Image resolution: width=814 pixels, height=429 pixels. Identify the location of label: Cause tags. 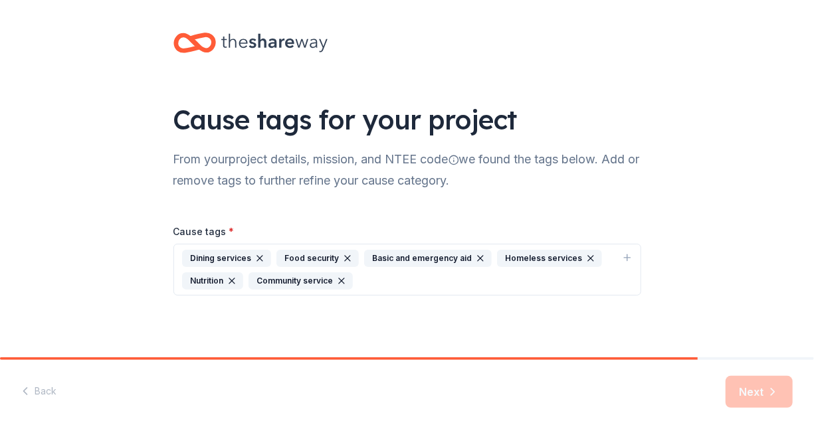
(204, 232).